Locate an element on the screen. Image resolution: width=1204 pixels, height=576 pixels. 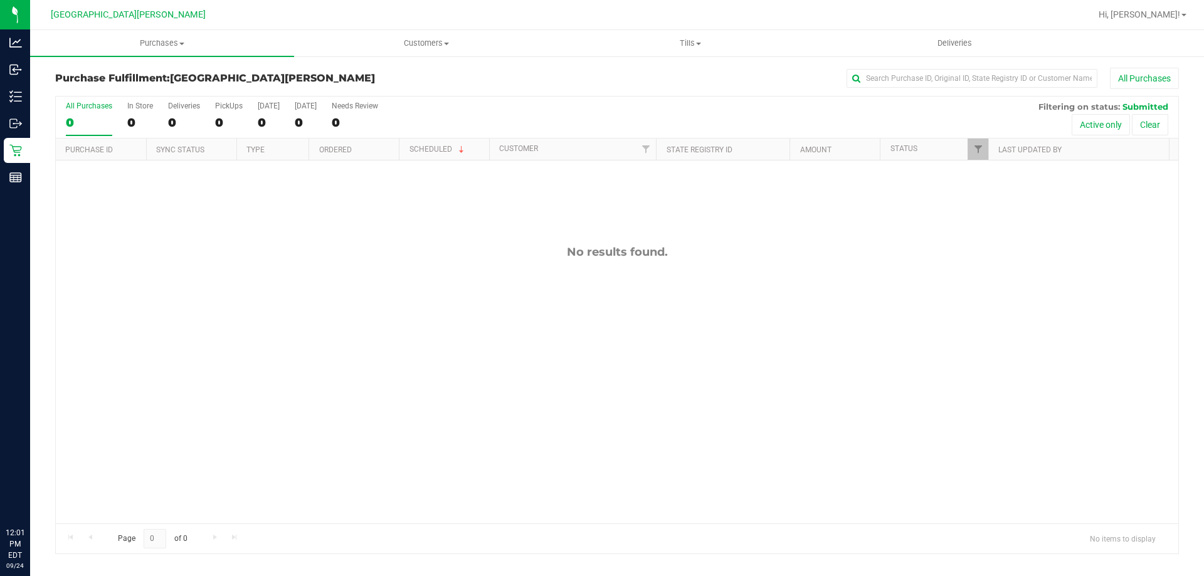
span: Tills is located at coordinates (690, 43).